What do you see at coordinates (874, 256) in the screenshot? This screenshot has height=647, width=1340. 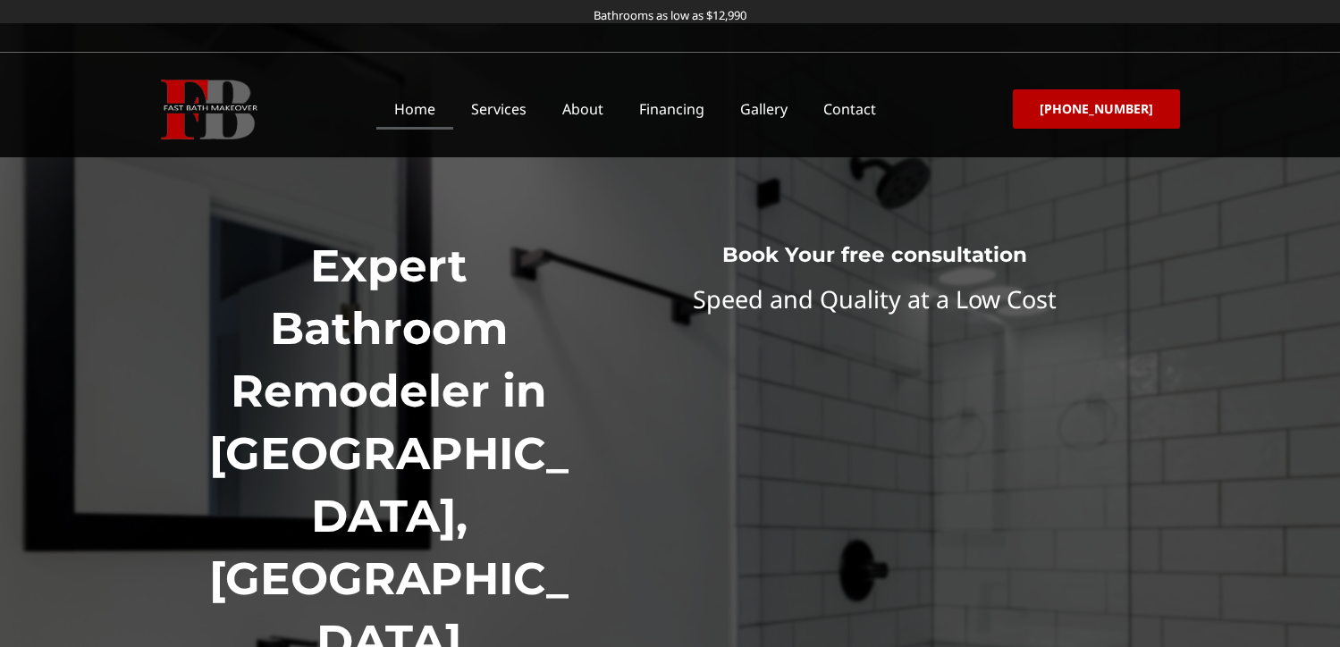 I see `h3: Book Your free consultation` at bounding box center [874, 256].